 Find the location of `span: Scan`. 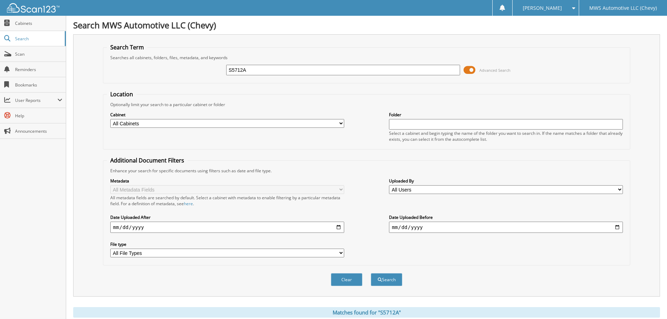

span: Scan is located at coordinates (39, 54).